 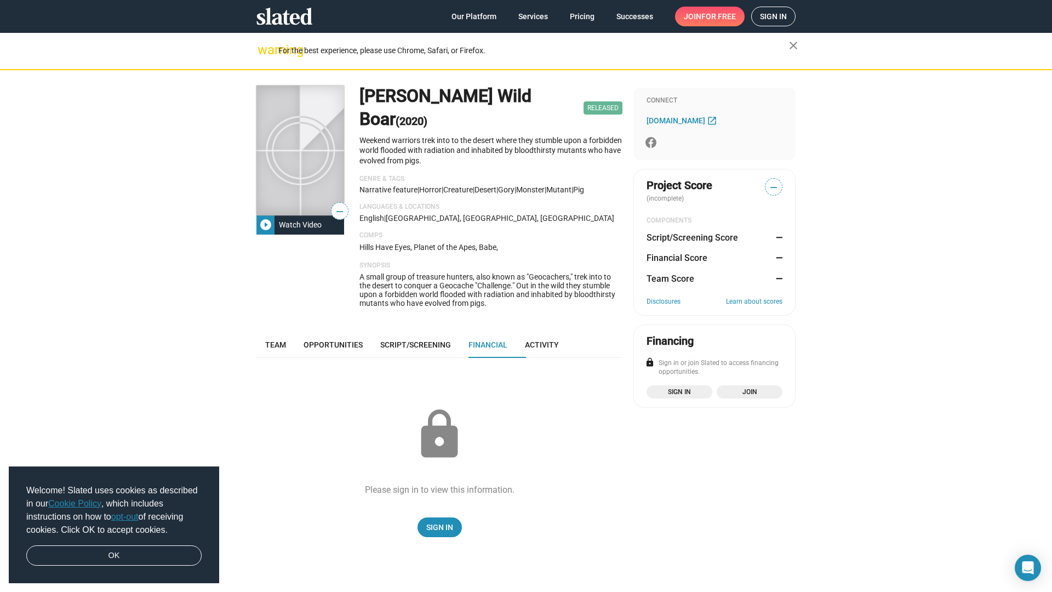 I want to click on div: Open Intercom Messenger, so click(x=1028, y=568).